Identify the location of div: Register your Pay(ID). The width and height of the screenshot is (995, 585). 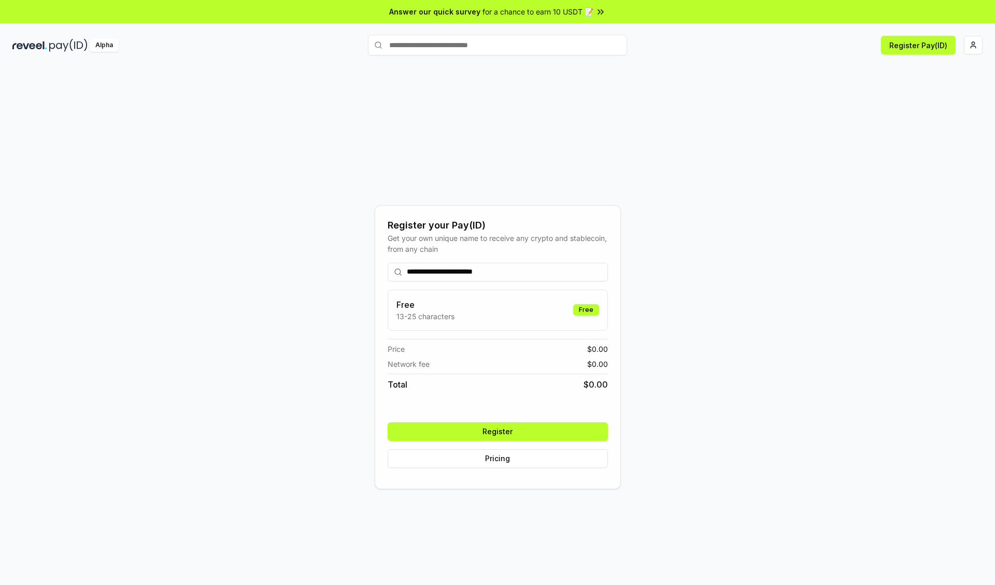
(497, 225).